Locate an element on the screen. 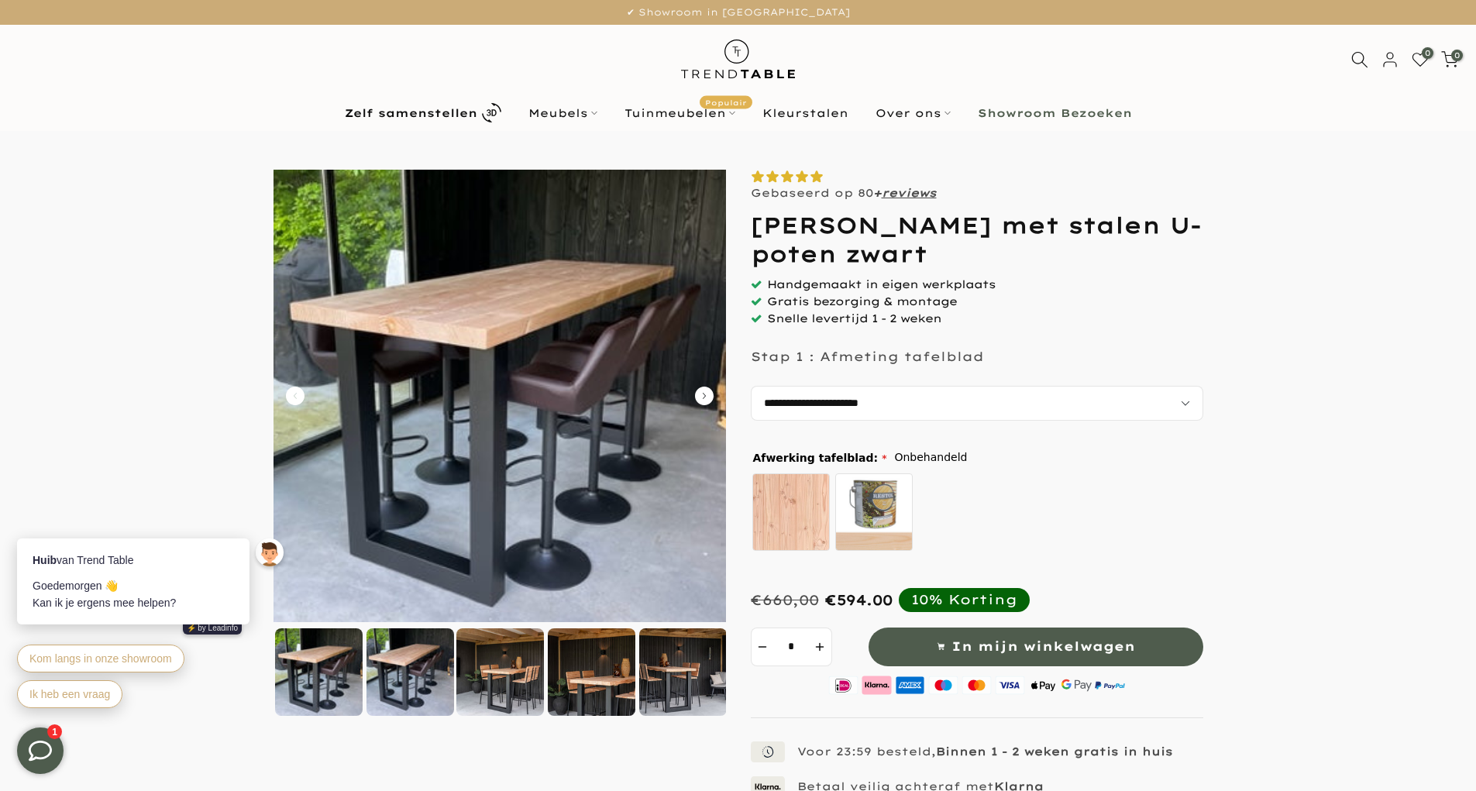  span: In mijn winkelwagen is located at coordinates (1043, 646).